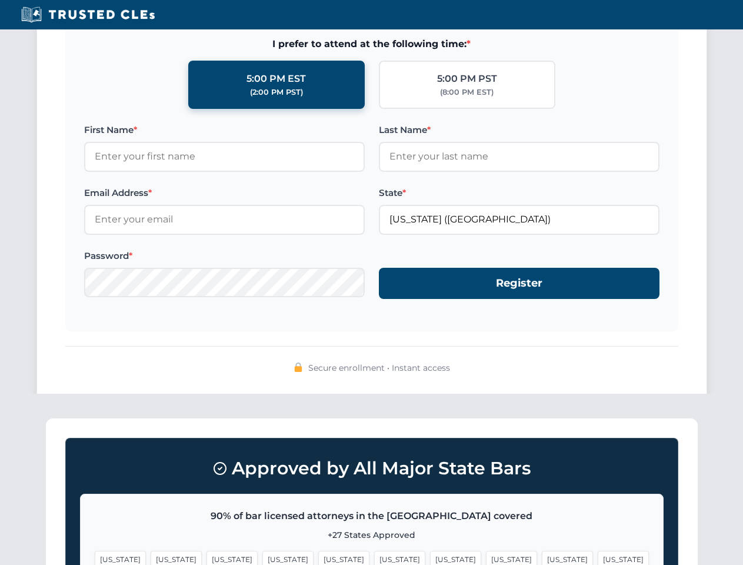 The width and height of the screenshot is (743, 565). I want to click on input: Enter your email, so click(224, 219).